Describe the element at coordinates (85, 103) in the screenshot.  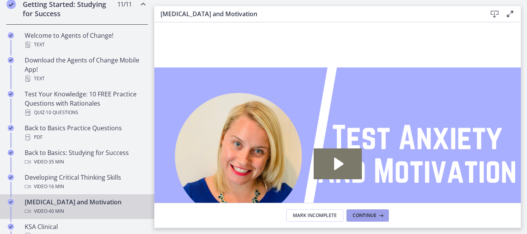
I see `div: Test Your Knowledge: 10 FREE Practice Questions with Rationales` at that location.